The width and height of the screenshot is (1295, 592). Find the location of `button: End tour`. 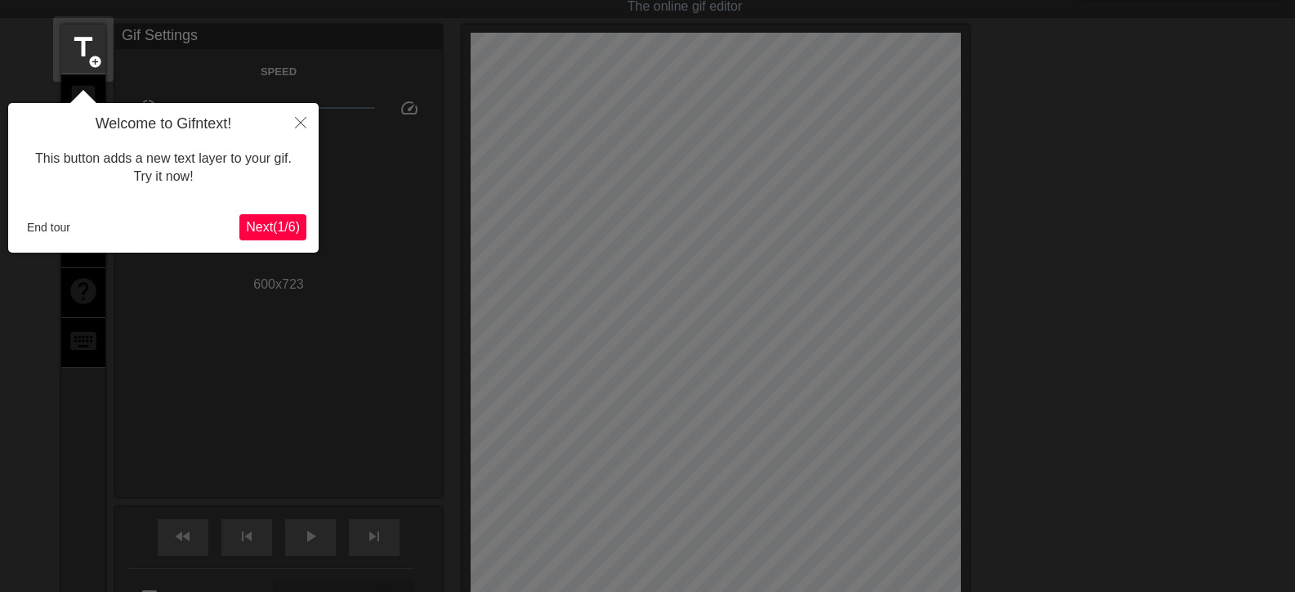

button: End tour is located at coordinates (48, 227).